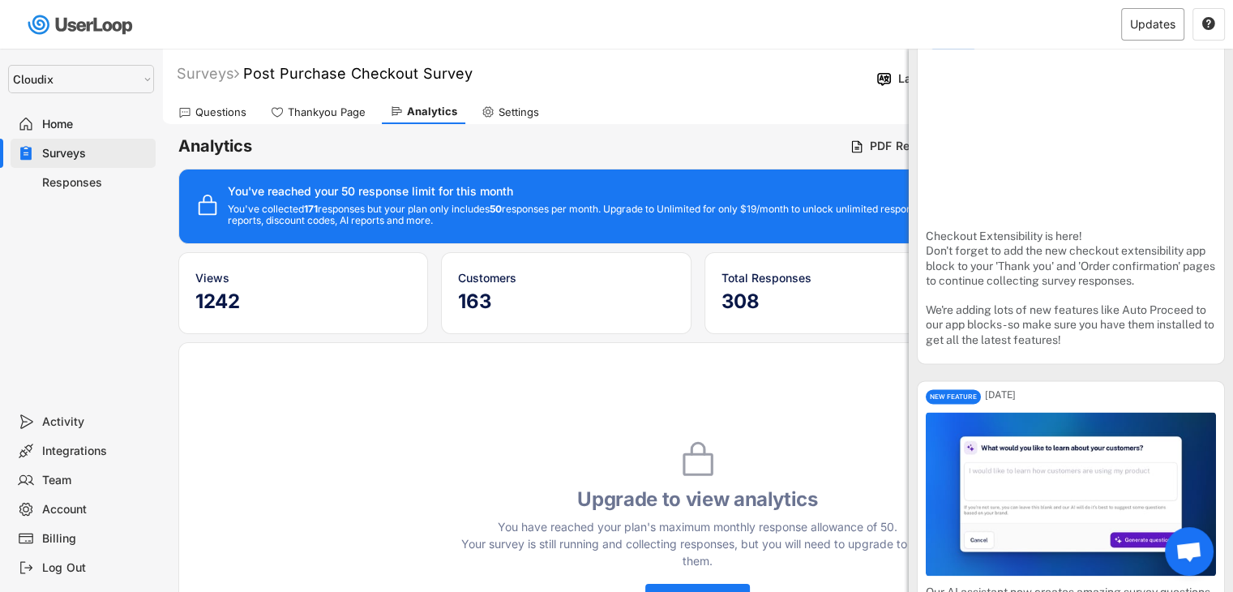  What do you see at coordinates (1190, 551) in the screenshot?
I see `a: Open chat` at bounding box center [1190, 551].